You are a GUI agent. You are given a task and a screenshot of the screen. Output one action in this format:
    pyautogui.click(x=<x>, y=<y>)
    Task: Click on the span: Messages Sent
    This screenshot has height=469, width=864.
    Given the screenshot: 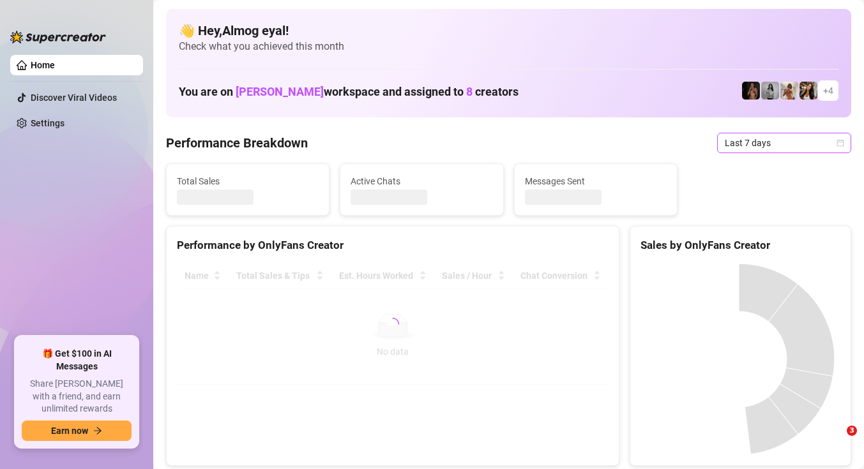 What is the action you would take?
    pyautogui.click(x=596, y=181)
    